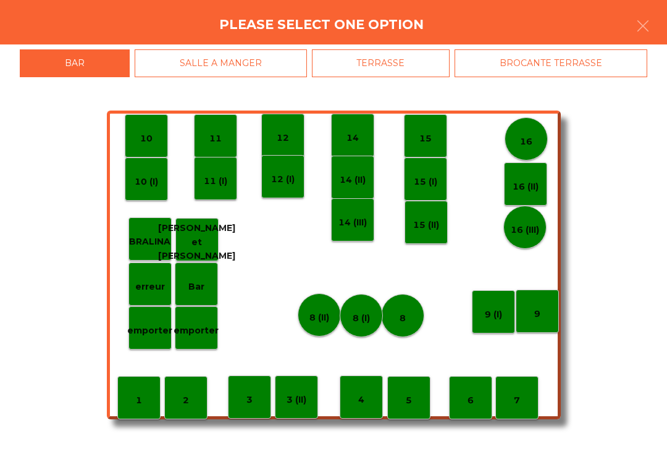 The image size is (667, 457). Describe the element at coordinates (361, 399) in the screenshot. I see `p: 4` at that location.